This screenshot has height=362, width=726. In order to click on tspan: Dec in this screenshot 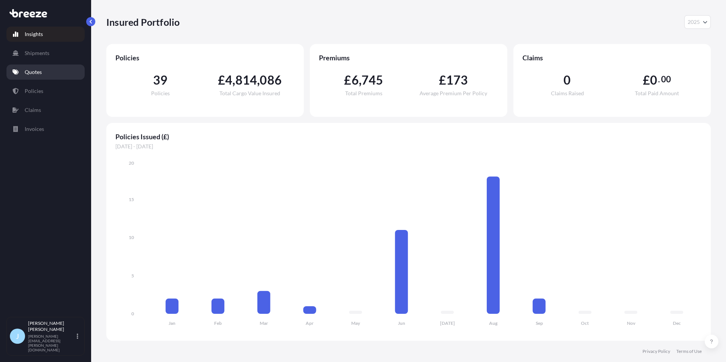, I will do `click(676, 323)`.